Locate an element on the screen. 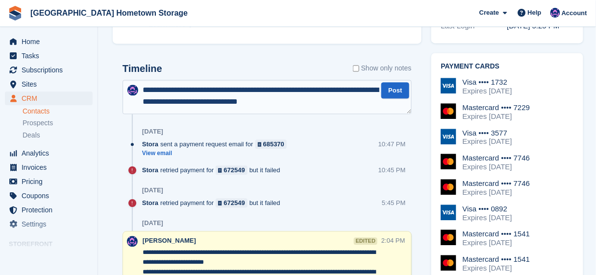 This screenshot has height=275, width=596. label: Show only notes is located at coordinates (382, 68).